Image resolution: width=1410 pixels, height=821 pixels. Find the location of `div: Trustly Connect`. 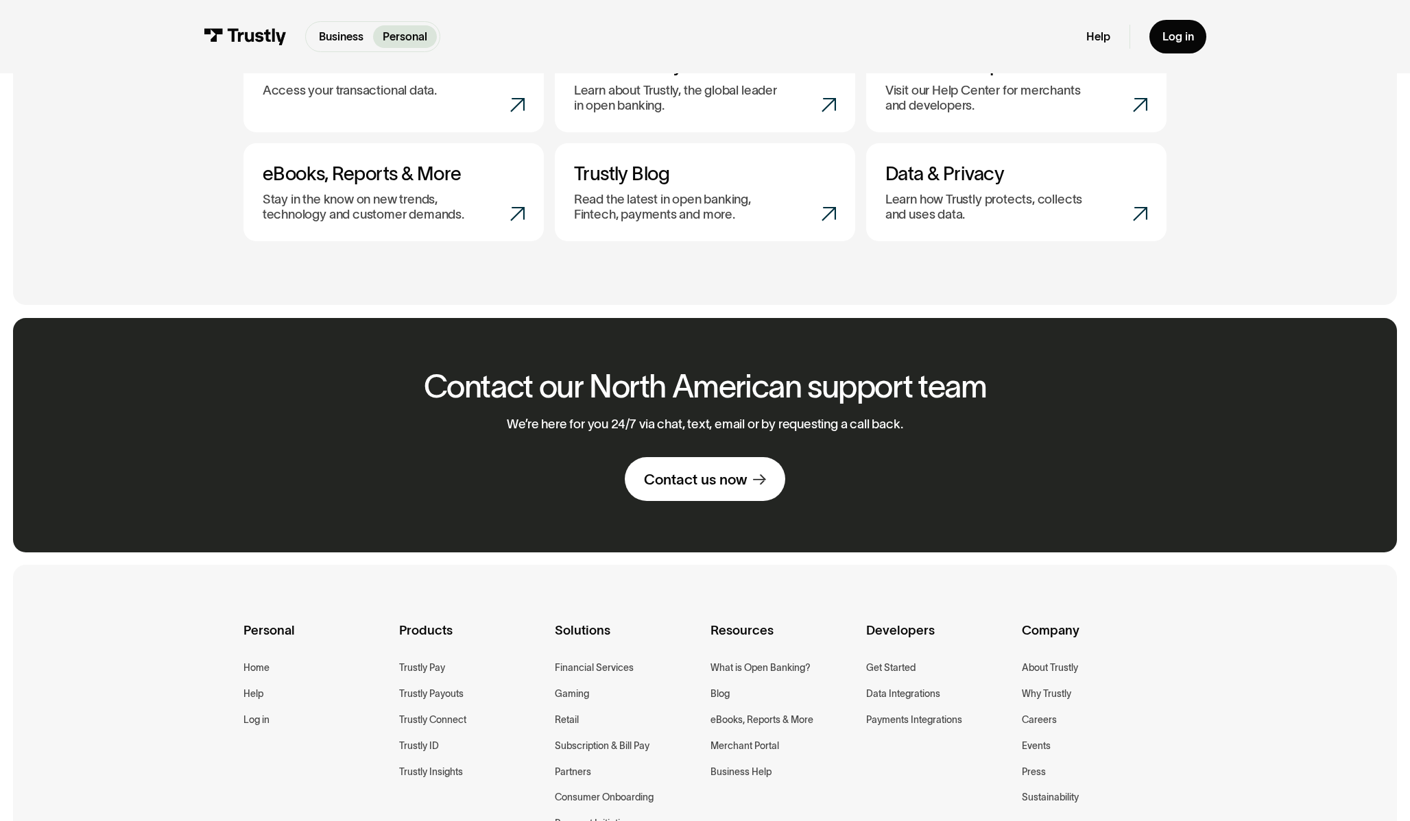

div: Trustly Connect is located at coordinates (433, 721).